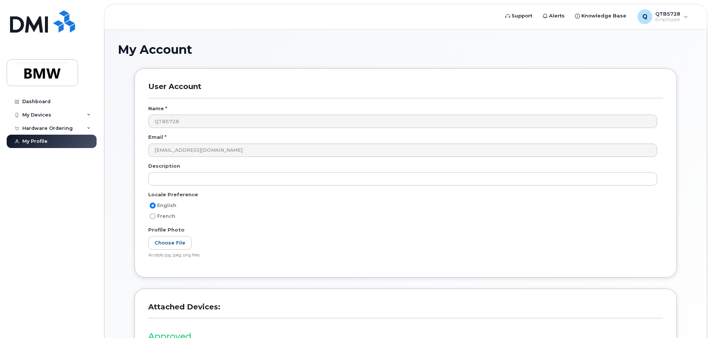 This screenshot has width=711, height=338. What do you see at coordinates (157, 108) in the screenshot?
I see `label: Name *` at bounding box center [157, 108].